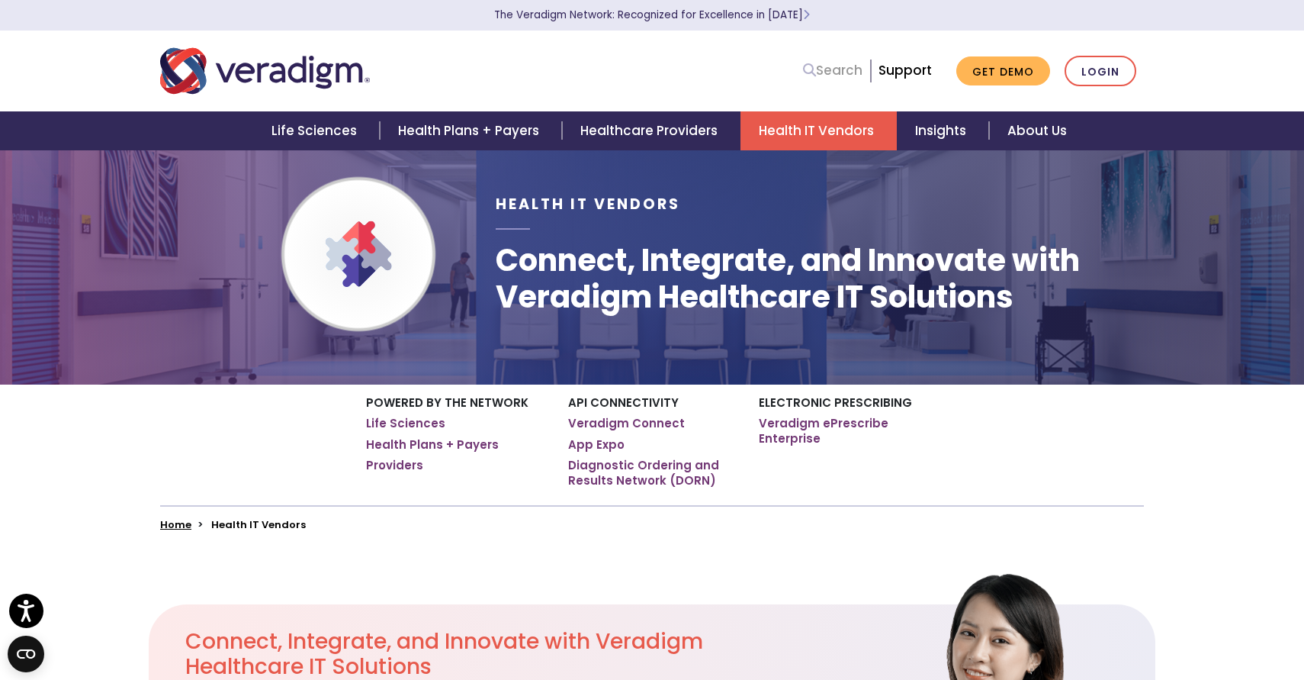 This screenshot has width=1304, height=680. I want to click on a: Veradigm Connect, so click(626, 423).